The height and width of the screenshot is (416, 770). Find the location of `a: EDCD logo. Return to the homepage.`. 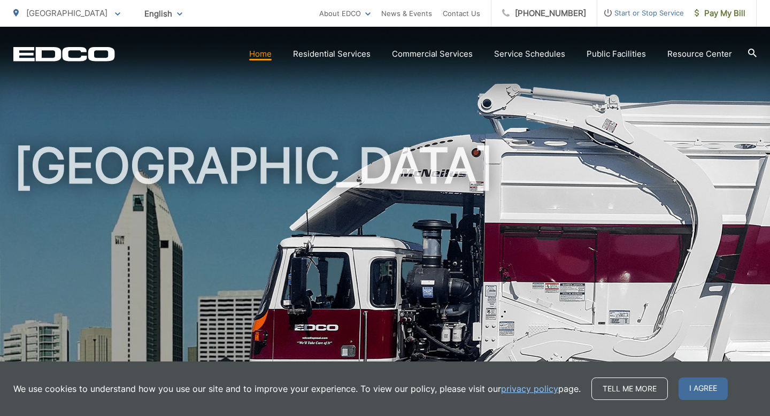

a: EDCD logo. Return to the homepage. is located at coordinates (64, 54).